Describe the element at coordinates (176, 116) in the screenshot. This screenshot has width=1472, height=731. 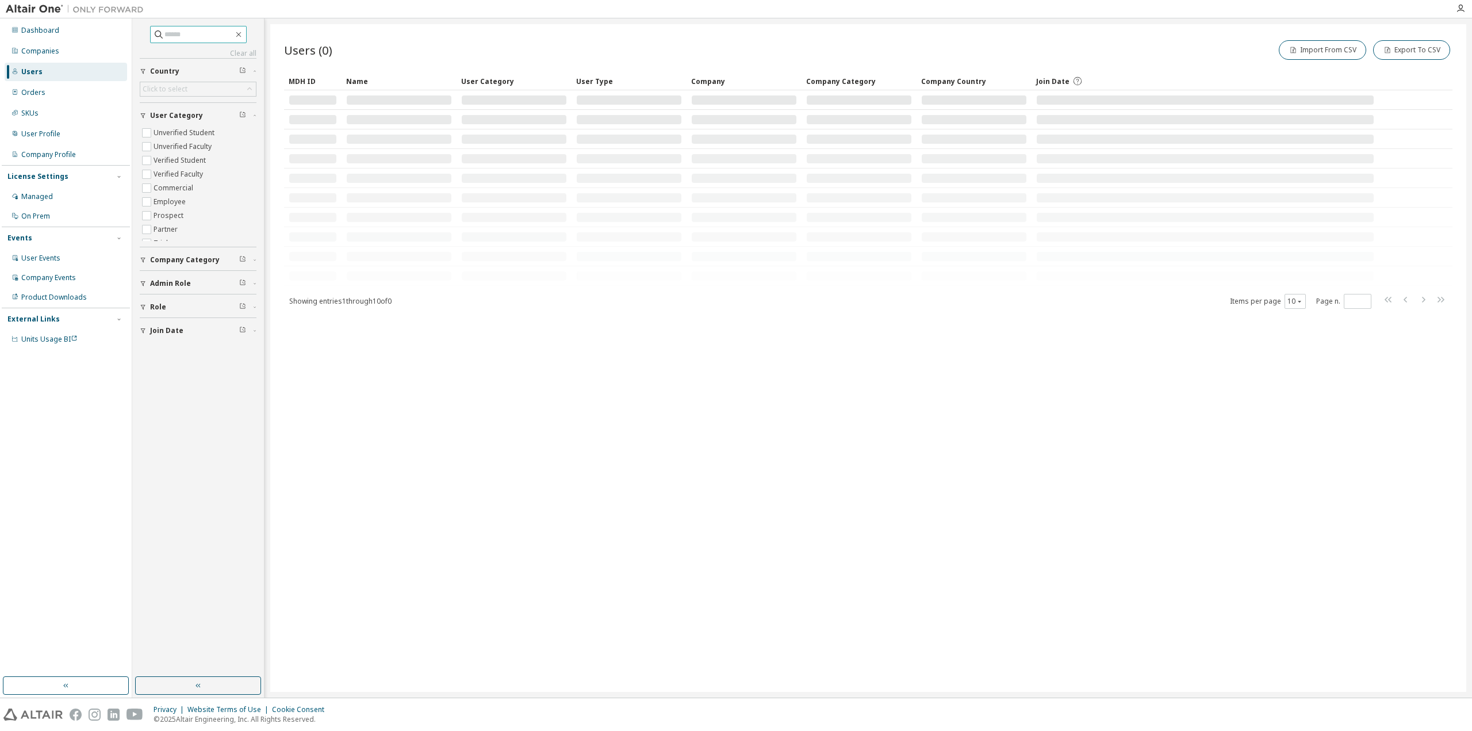
I see `span: User Category` at that location.